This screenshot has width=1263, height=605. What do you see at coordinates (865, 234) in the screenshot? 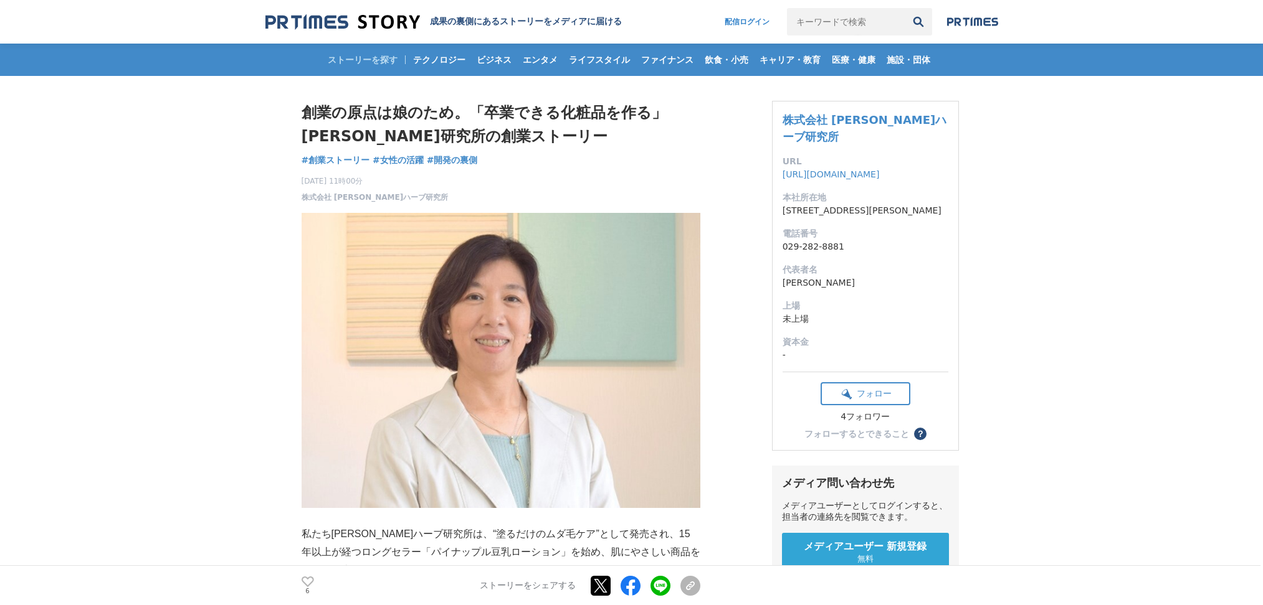
I see `dt: 電話番号` at bounding box center [865, 234].